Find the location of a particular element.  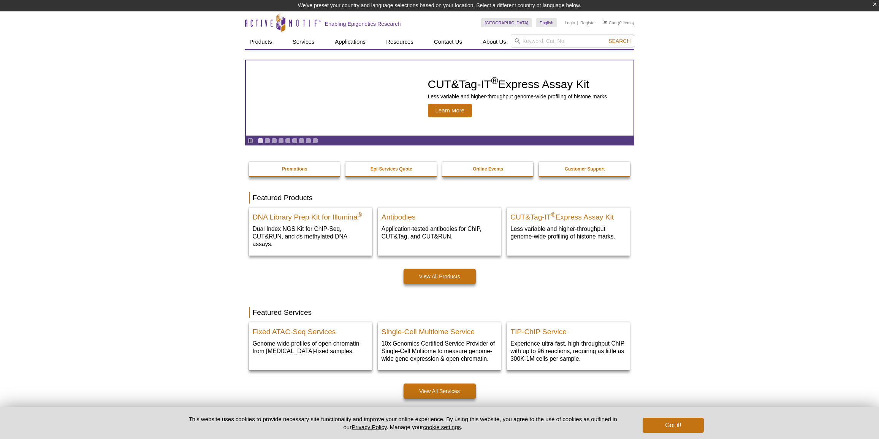

h2: Fixed ATAC-Seq Services is located at coordinates (311, 330).